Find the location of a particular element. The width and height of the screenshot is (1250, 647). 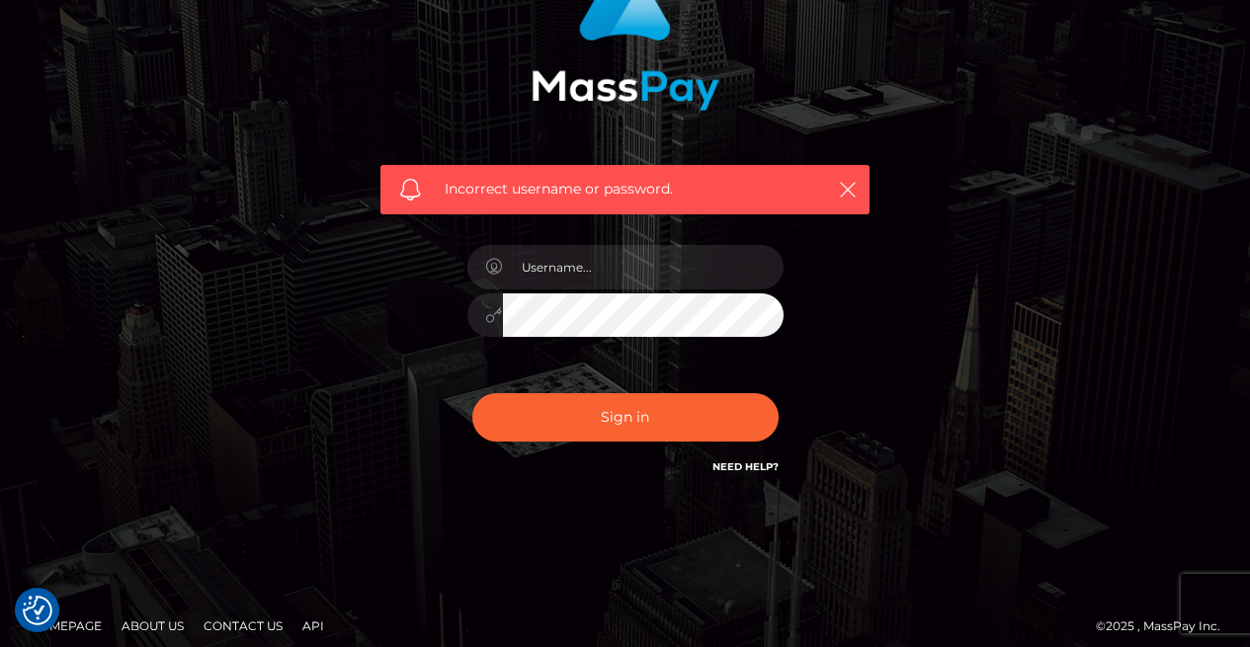

a: Need Help? is located at coordinates (745, 466).